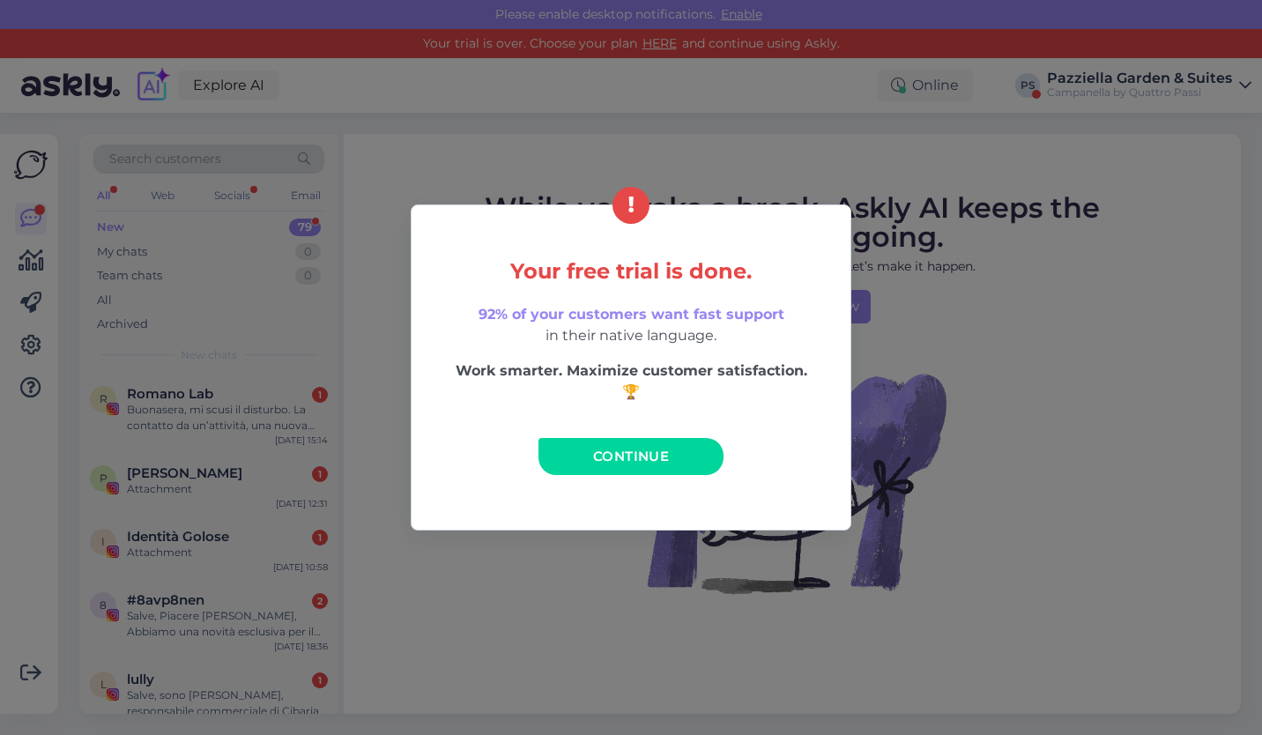 This screenshot has width=1262, height=735. Describe the element at coordinates (631, 272) in the screenshot. I see `h5: Your free trial is done.` at that location.